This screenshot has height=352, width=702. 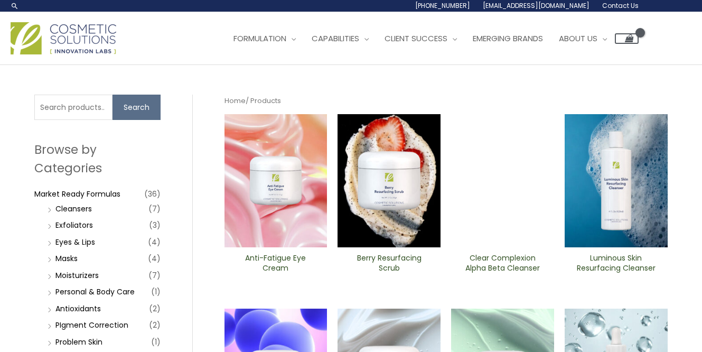 I want to click on a: Problem Skin, so click(x=79, y=342).